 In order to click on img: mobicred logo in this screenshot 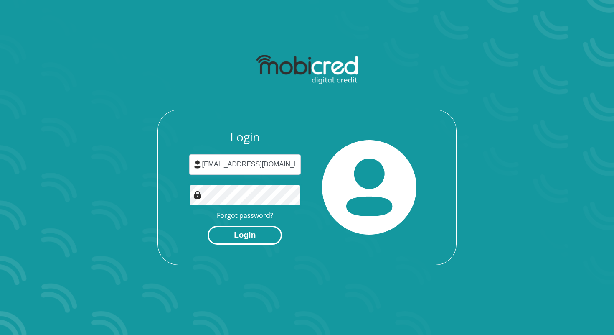, I will do `click(307, 70)`.